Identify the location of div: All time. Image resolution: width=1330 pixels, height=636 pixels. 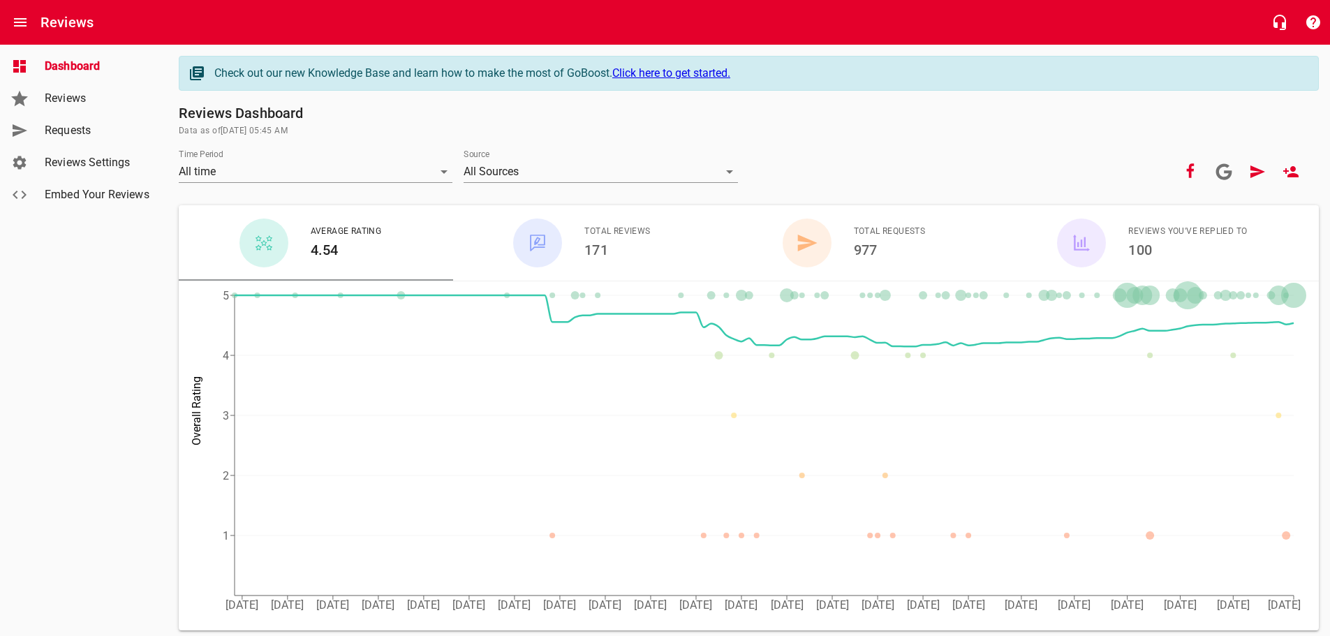
(316, 172).